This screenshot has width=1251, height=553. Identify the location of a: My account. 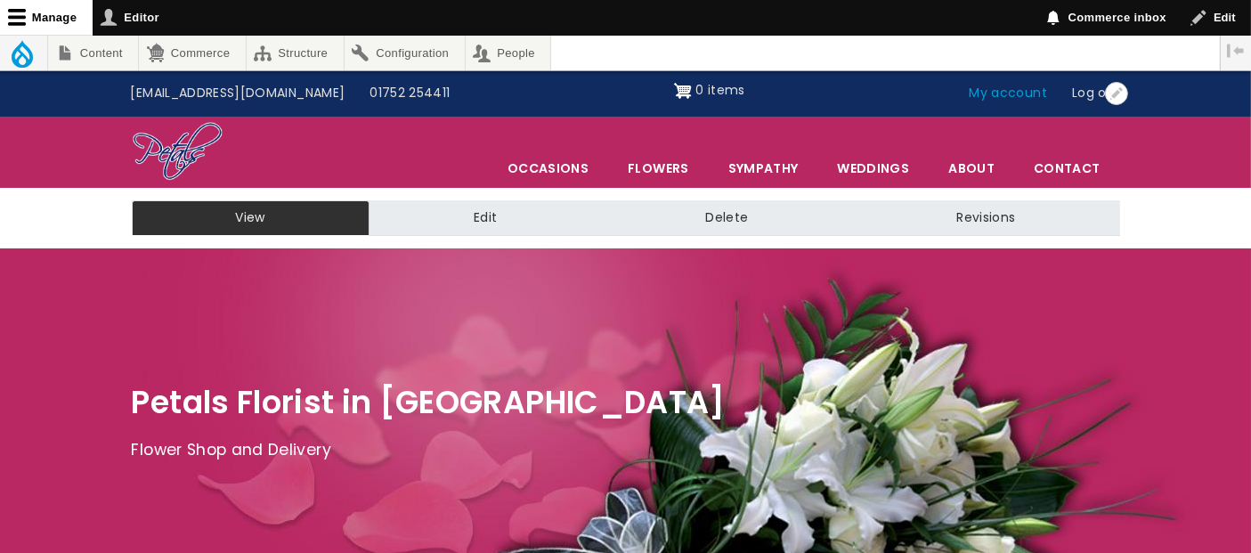
(1009, 93).